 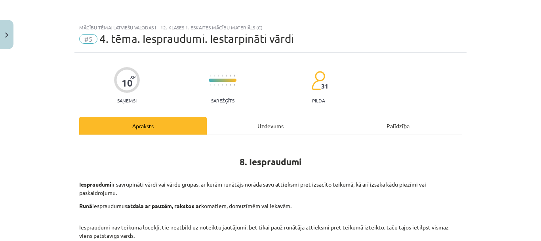 I want to click on img: students-c634bb4e5e11cddfef0936a35e636f08e4e9abd3cc4e673bd6f9a4125e45ecb1.svg, so click(x=318, y=80).